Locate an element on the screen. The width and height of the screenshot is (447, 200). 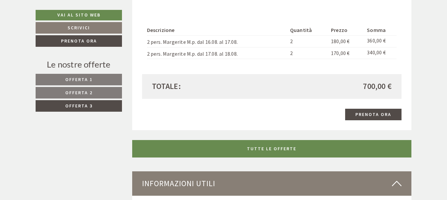
th: Prezzo is located at coordinates (346, 30).